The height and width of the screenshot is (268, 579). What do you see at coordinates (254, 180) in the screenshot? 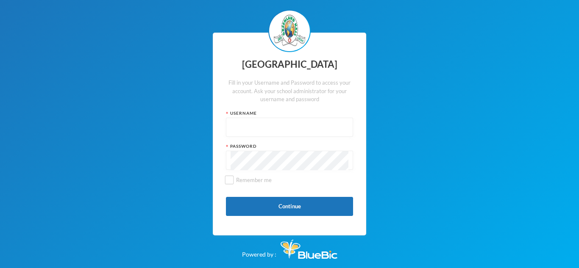
I see `span: Remember me` at bounding box center [254, 180].